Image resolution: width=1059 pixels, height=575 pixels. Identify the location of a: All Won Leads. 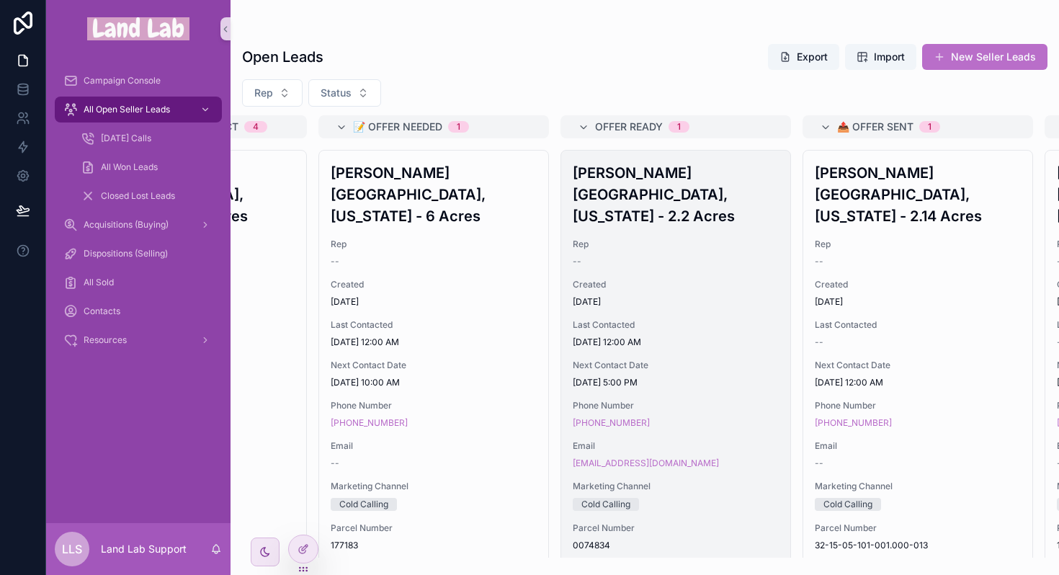
(147, 167).